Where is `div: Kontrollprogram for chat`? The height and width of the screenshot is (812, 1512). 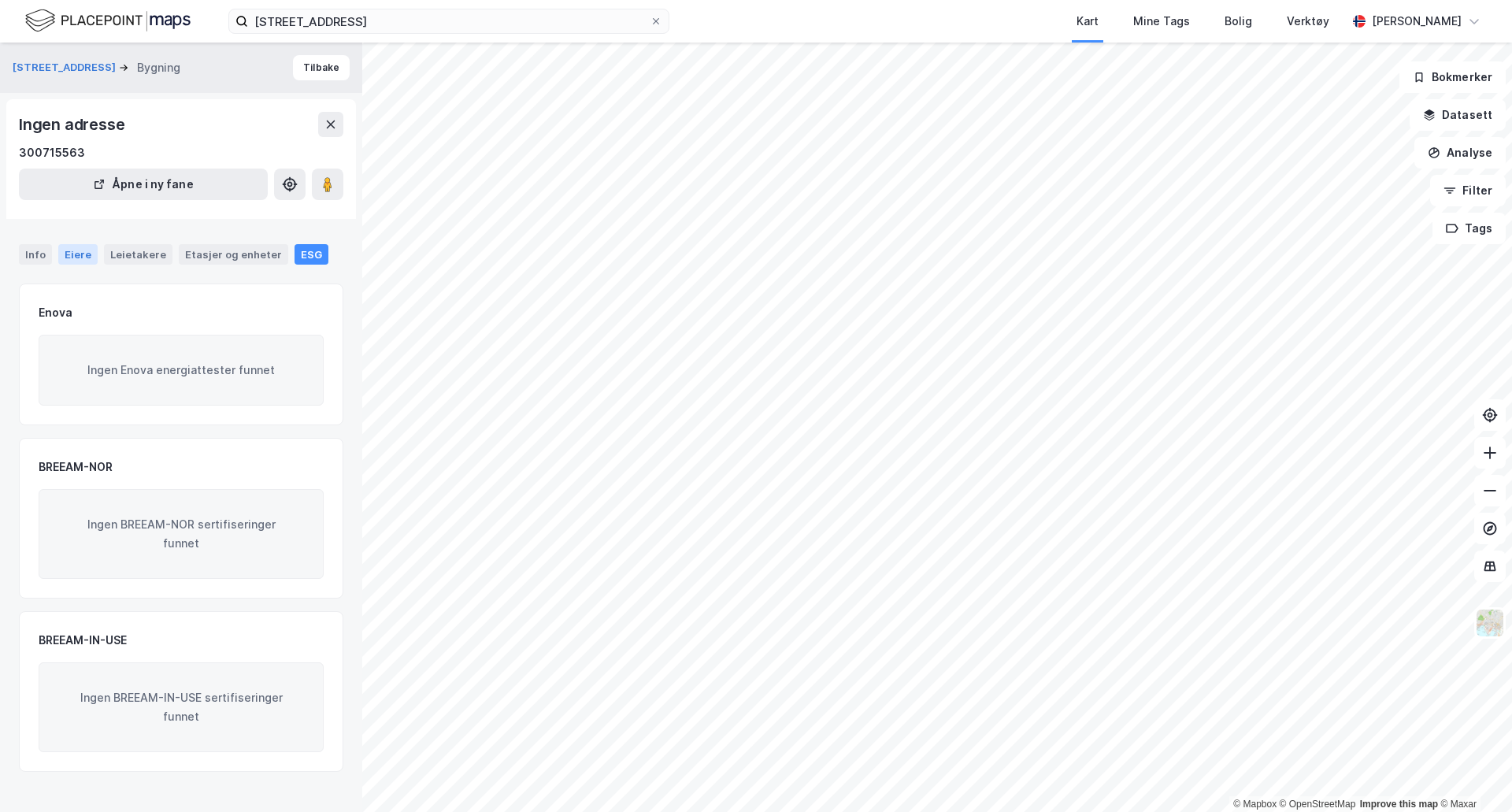
div: Kontrollprogram for chat is located at coordinates (1473, 774).